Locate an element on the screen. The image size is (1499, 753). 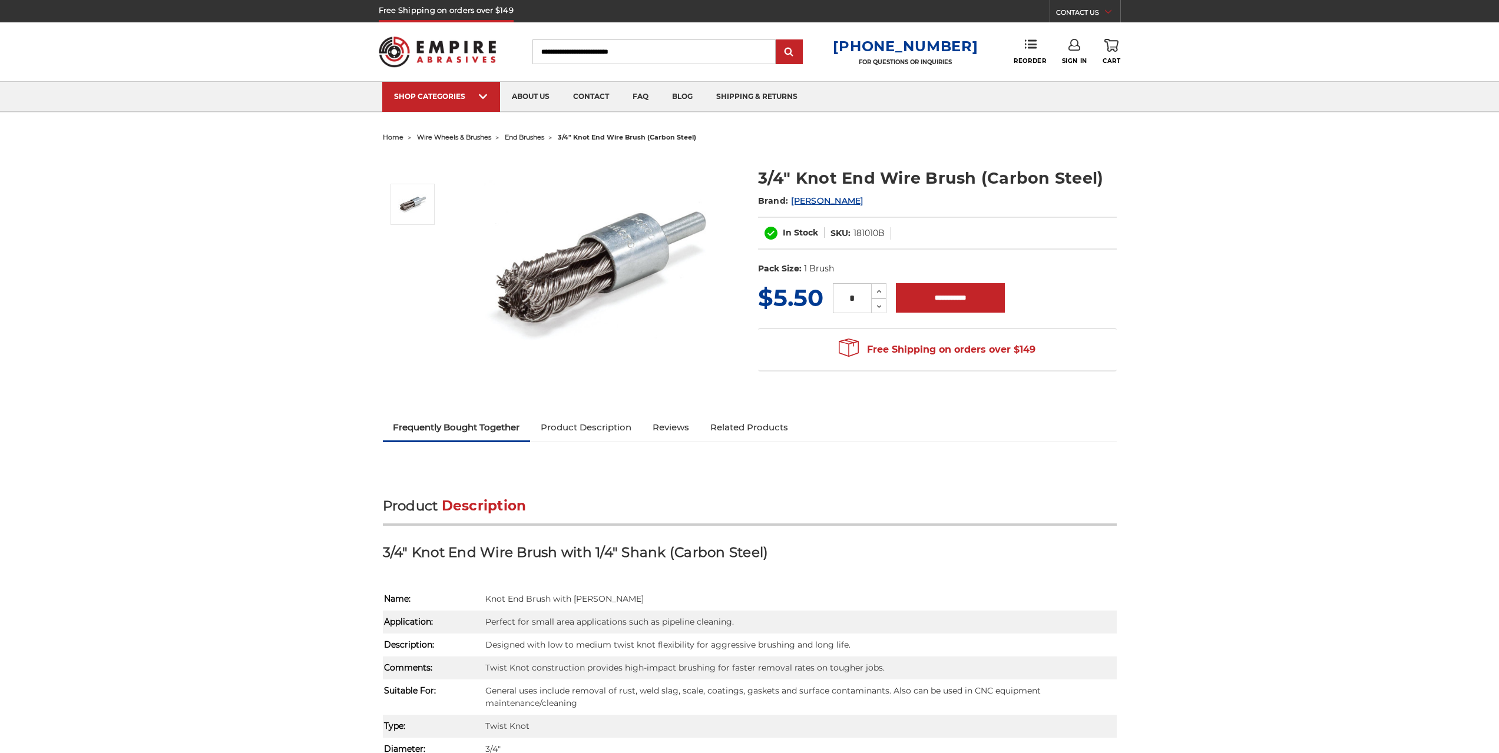
a: Reviews is located at coordinates (671, 428).